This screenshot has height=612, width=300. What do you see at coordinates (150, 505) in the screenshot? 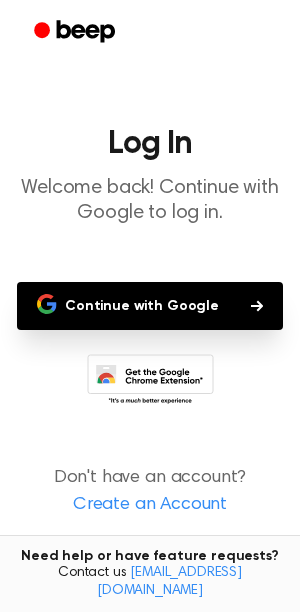
I see `a: Create an Account` at bounding box center [150, 505].